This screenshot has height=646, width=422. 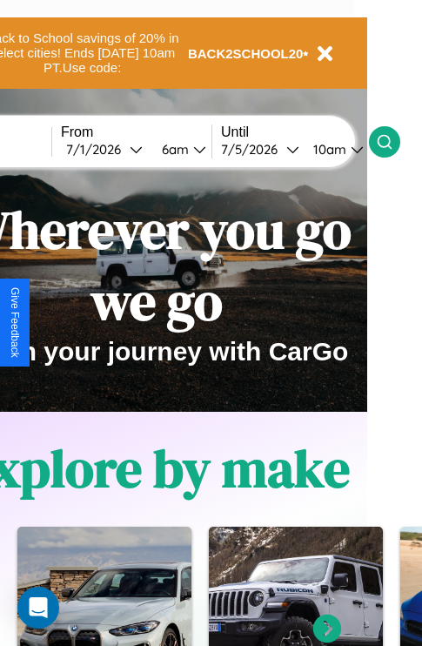 What do you see at coordinates (136, 132) in the screenshot?
I see `label: From` at bounding box center [136, 132].